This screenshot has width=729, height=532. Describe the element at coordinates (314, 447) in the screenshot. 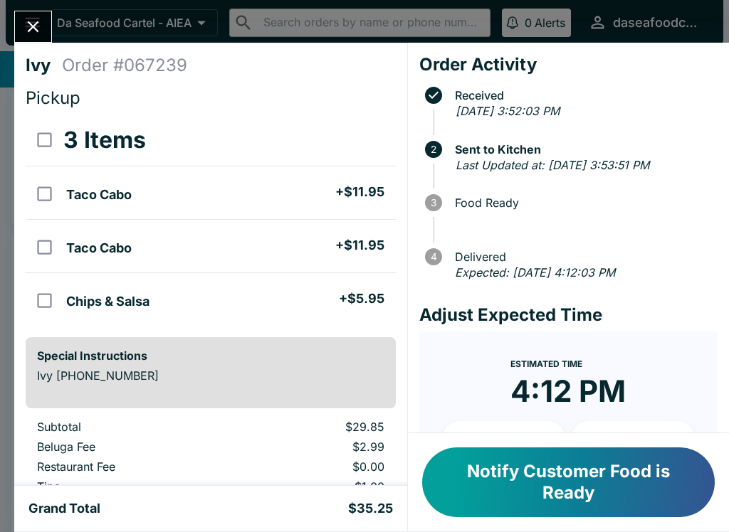

I see `p: $2.99` at that location.